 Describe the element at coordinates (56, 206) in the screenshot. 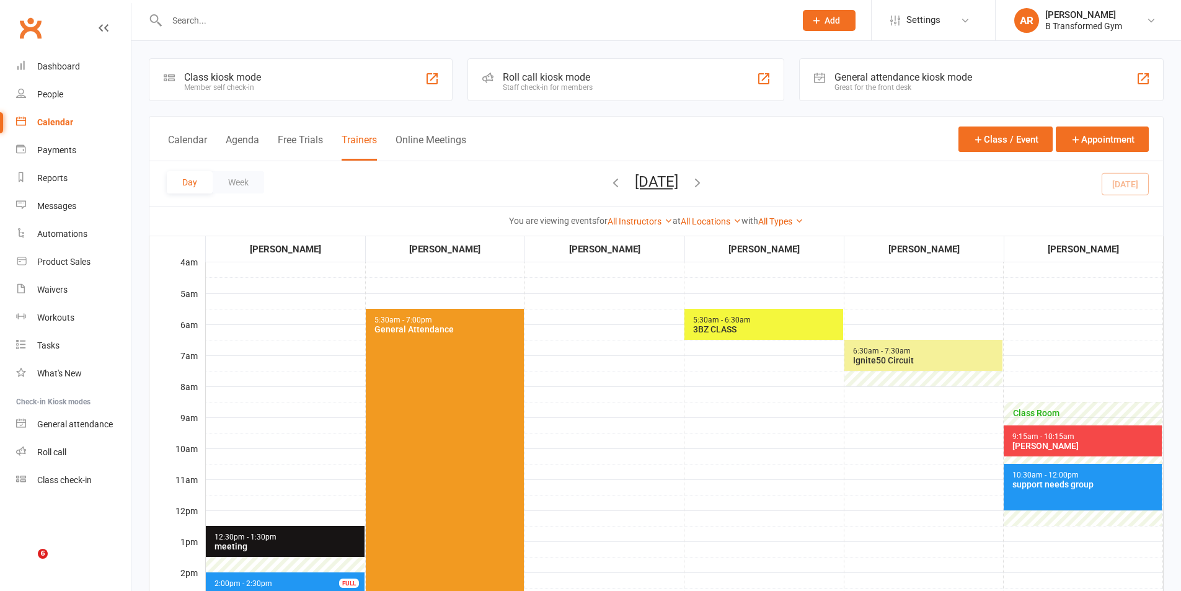

I see `div: Messages` at that location.